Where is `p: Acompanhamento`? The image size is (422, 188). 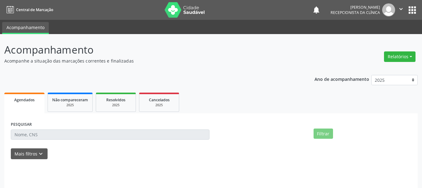
p: Acompanhamento is located at coordinates (149, 50).